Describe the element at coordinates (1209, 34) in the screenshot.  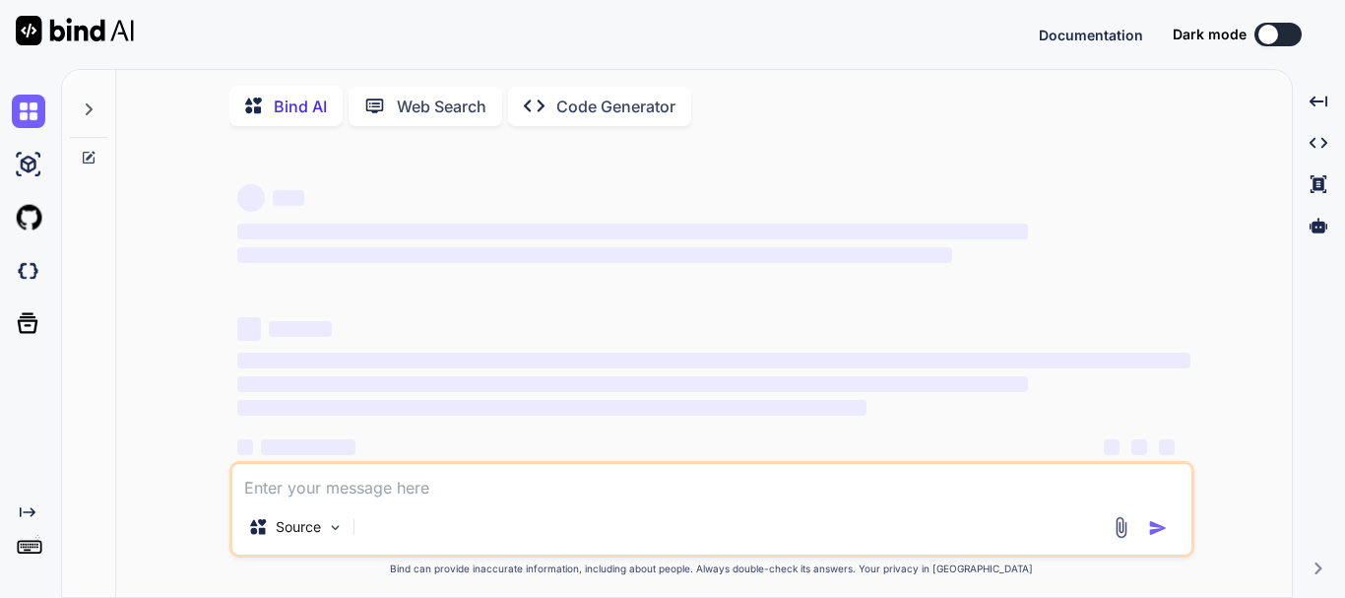
I see `span: Dark mode` at that location.